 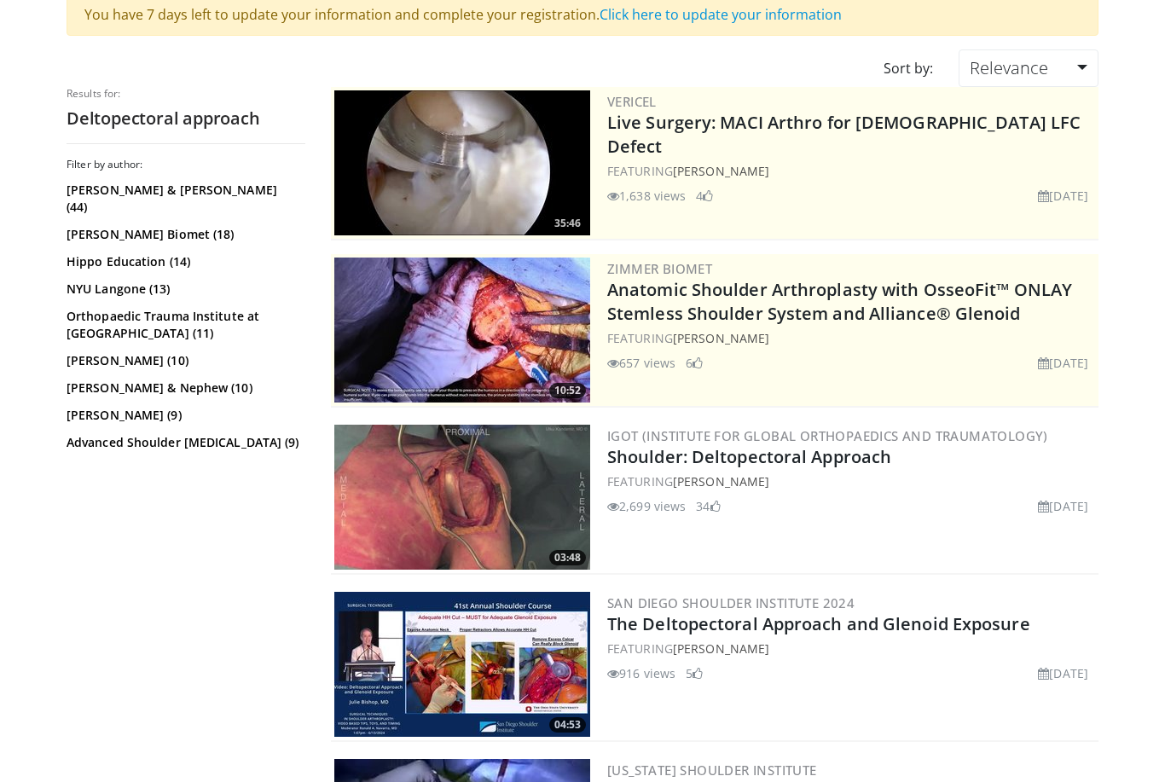 What do you see at coordinates (908, 68) in the screenshot?
I see `div: Sort by:` at bounding box center [908, 68].